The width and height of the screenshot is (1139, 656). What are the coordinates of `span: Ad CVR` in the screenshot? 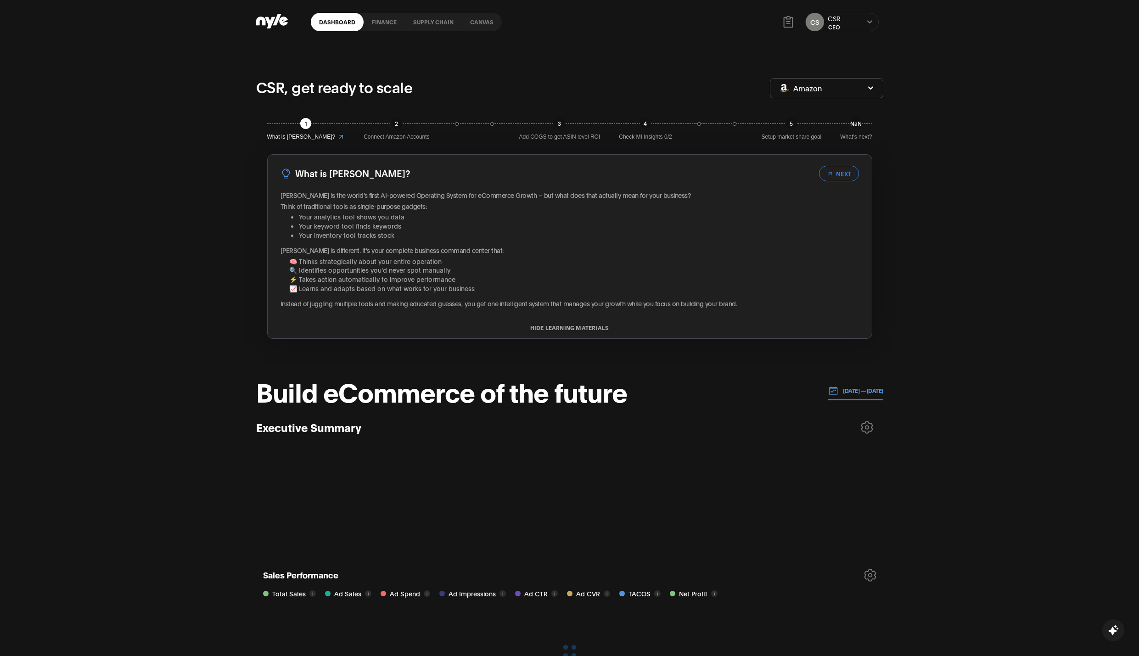 It's located at (588, 593).